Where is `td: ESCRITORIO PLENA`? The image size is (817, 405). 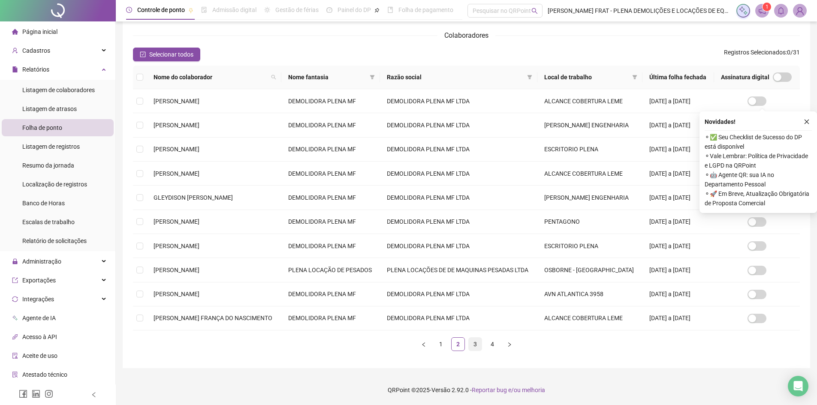 td: ESCRITORIO PLENA is located at coordinates (590, 150).